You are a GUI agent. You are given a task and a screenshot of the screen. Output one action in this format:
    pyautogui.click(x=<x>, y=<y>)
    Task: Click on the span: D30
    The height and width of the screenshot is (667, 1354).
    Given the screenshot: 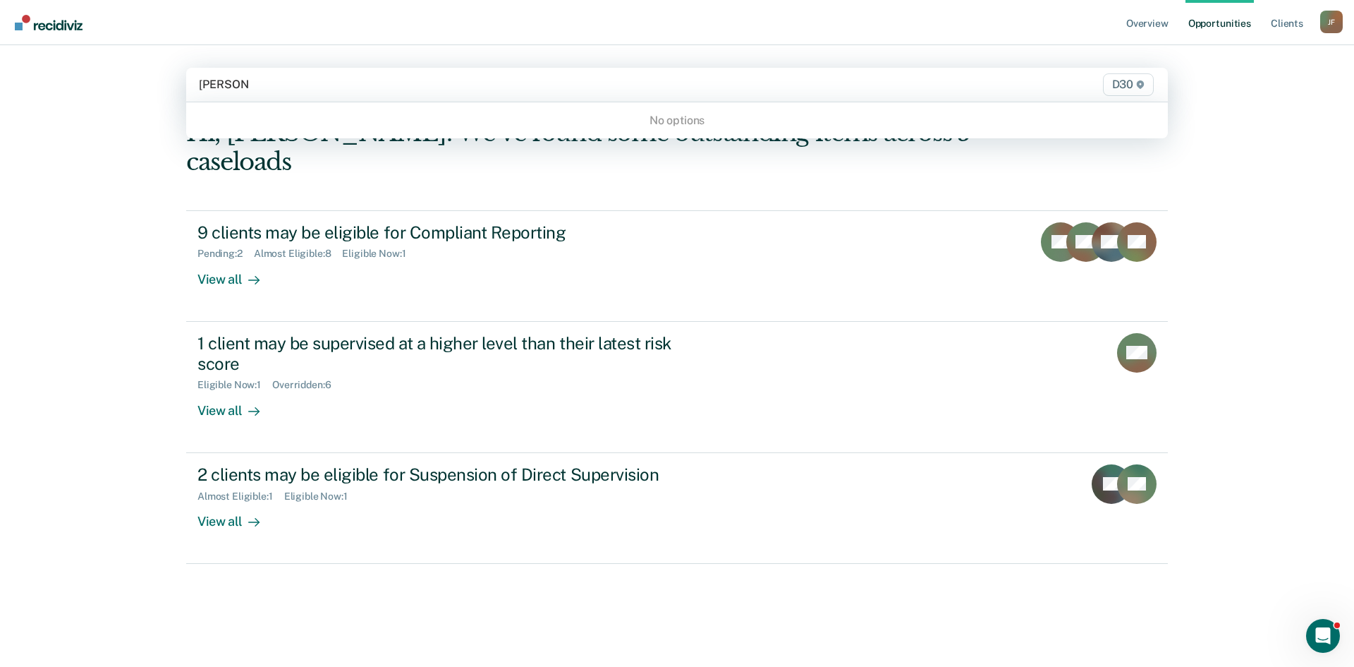 What is the action you would take?
    pyautogui.click(x=1129, y=85)
    